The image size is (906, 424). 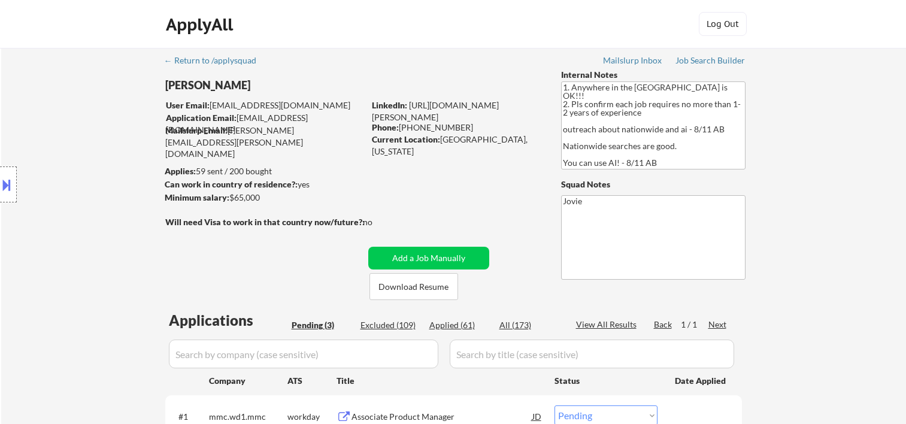 I want to click on div: ATS, so click(x=312, y=381).